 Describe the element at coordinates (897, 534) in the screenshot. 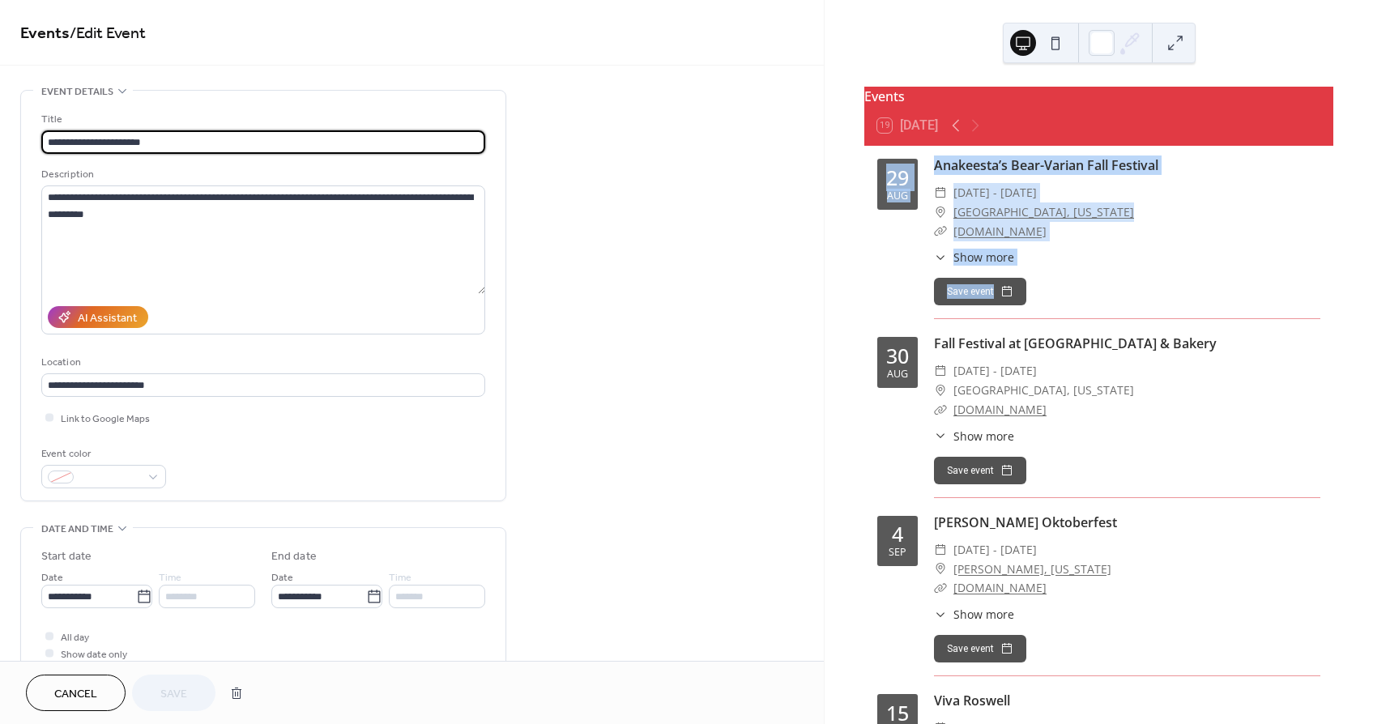

I see `div: 4` at that location.